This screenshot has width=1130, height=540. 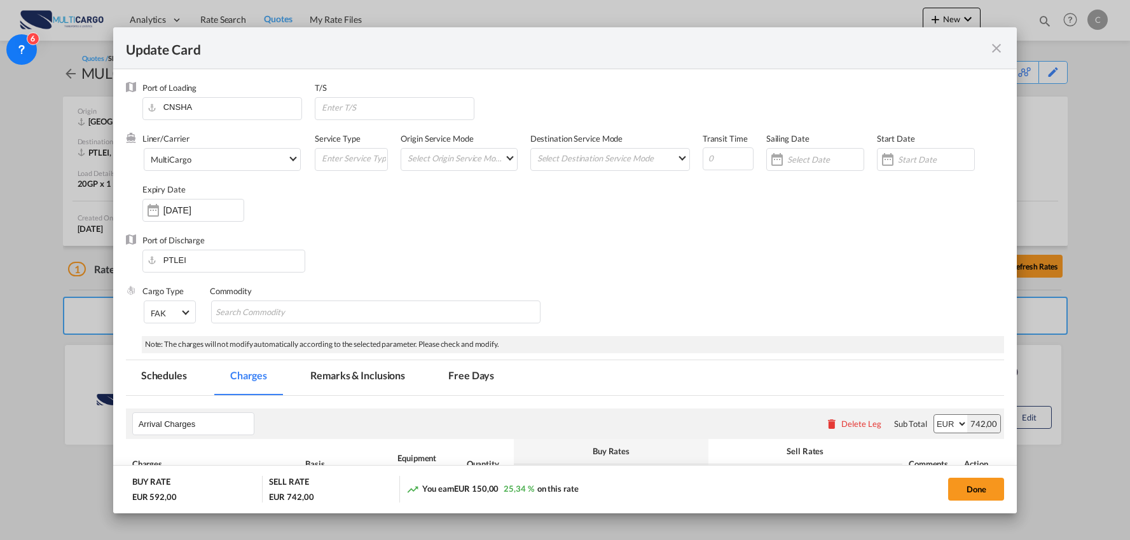 I want to click on span: EUR 150,00, so click(x=476, y=489).